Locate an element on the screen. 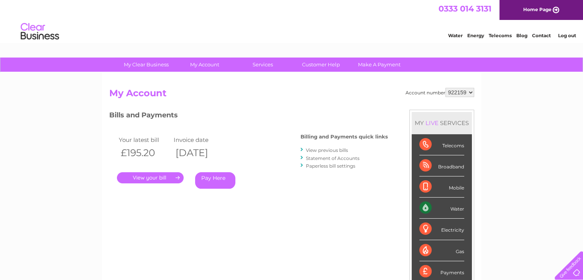  div: MY SERVICES is located at coordinates (442, 123).